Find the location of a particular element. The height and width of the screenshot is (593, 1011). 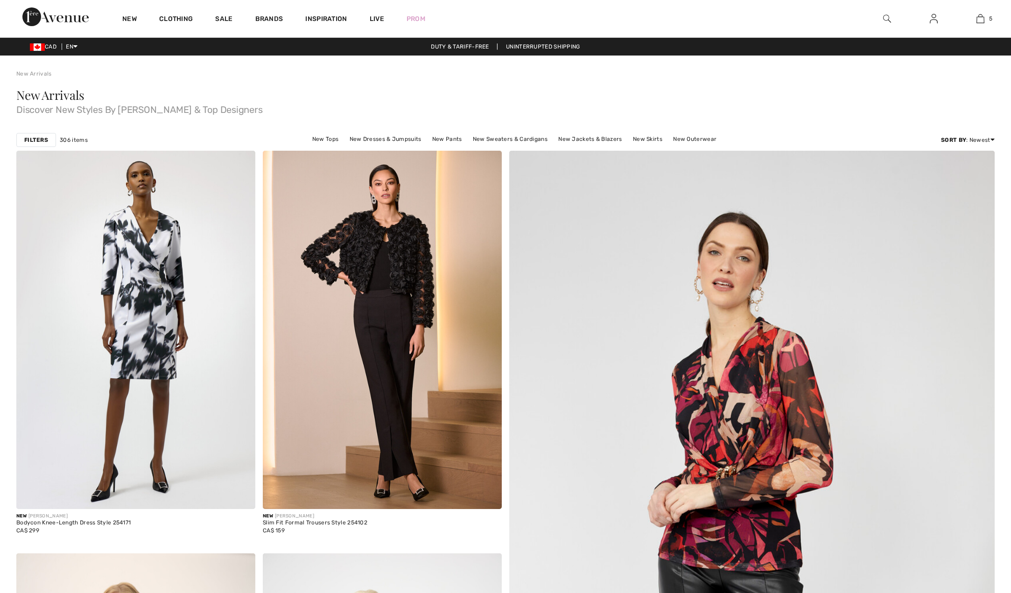

a: New Tops is located at coordinates (325, 139).